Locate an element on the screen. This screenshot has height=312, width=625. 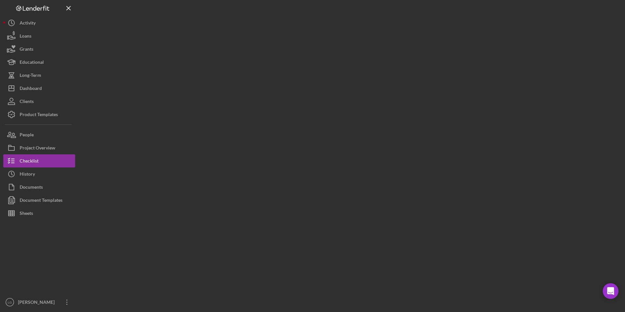
a: Project Overview is located at coordinates (39, 148).